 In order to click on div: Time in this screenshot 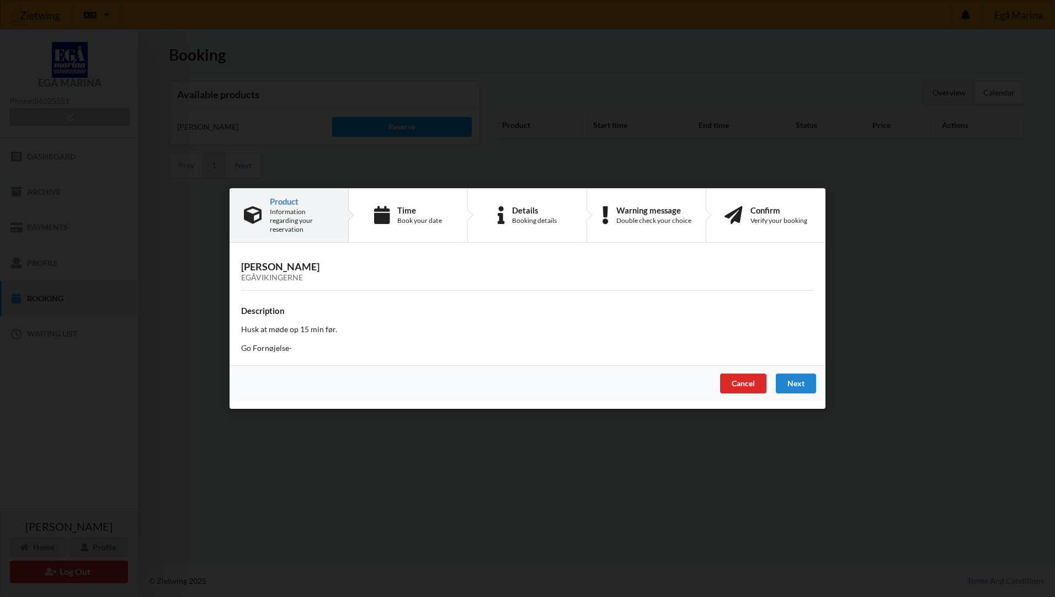, I will do `click(419, 210)`.